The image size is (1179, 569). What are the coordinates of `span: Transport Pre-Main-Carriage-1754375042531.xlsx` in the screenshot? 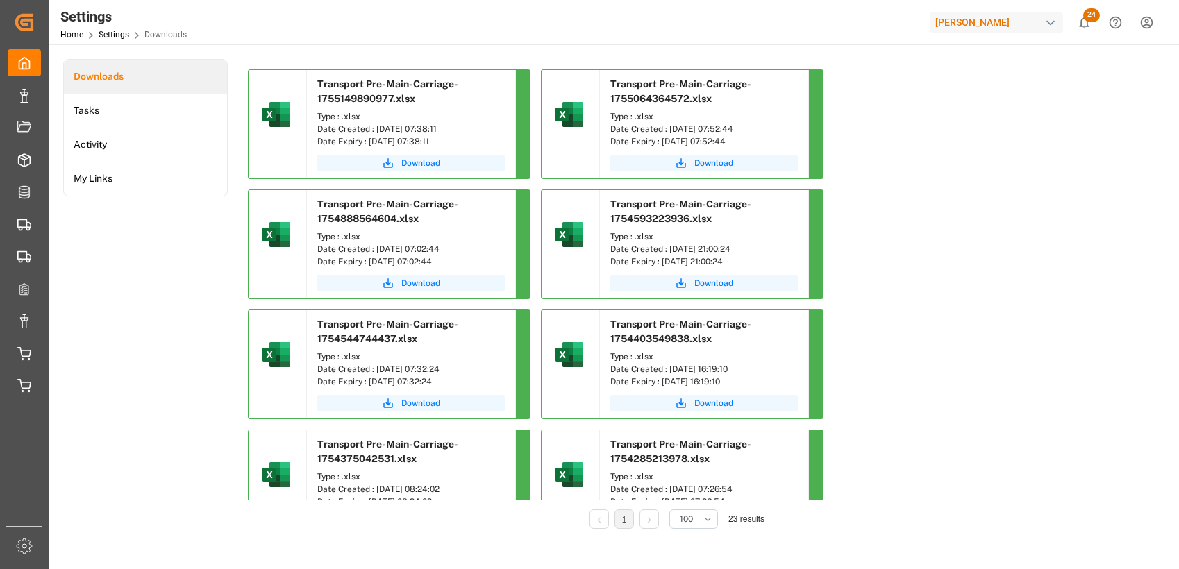 It's located at (387, 451).